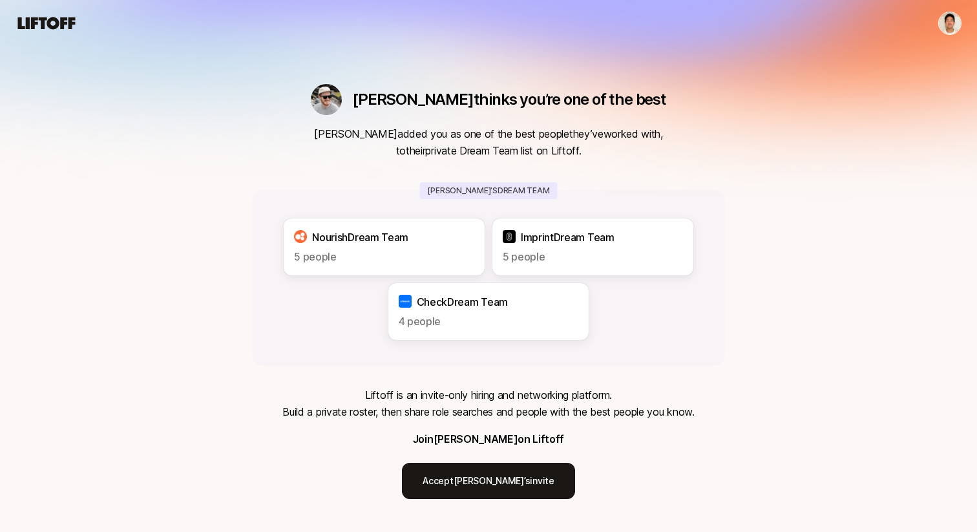 The height and width of the screenshot is (532, 977). What do you see at coordinates (326, 99) in the screenshot?
I see `img: 309eadd5_a888_45ff_9bfc_191f45ad34bd.jfif` at bounding box center [326, 99].